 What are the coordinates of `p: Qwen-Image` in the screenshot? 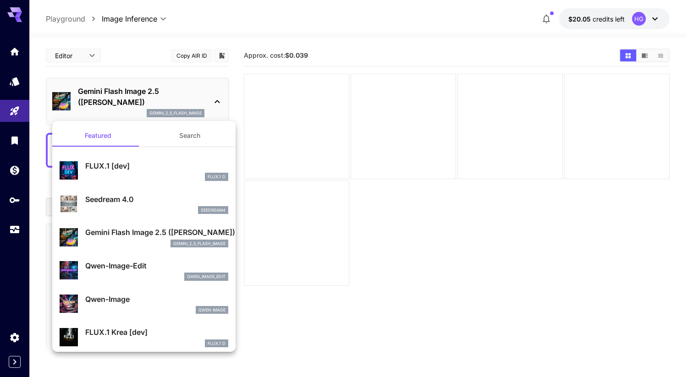 It's located at (157, 299).